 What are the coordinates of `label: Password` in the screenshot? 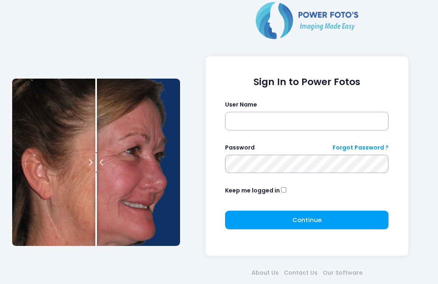 It's located at (239, 148).